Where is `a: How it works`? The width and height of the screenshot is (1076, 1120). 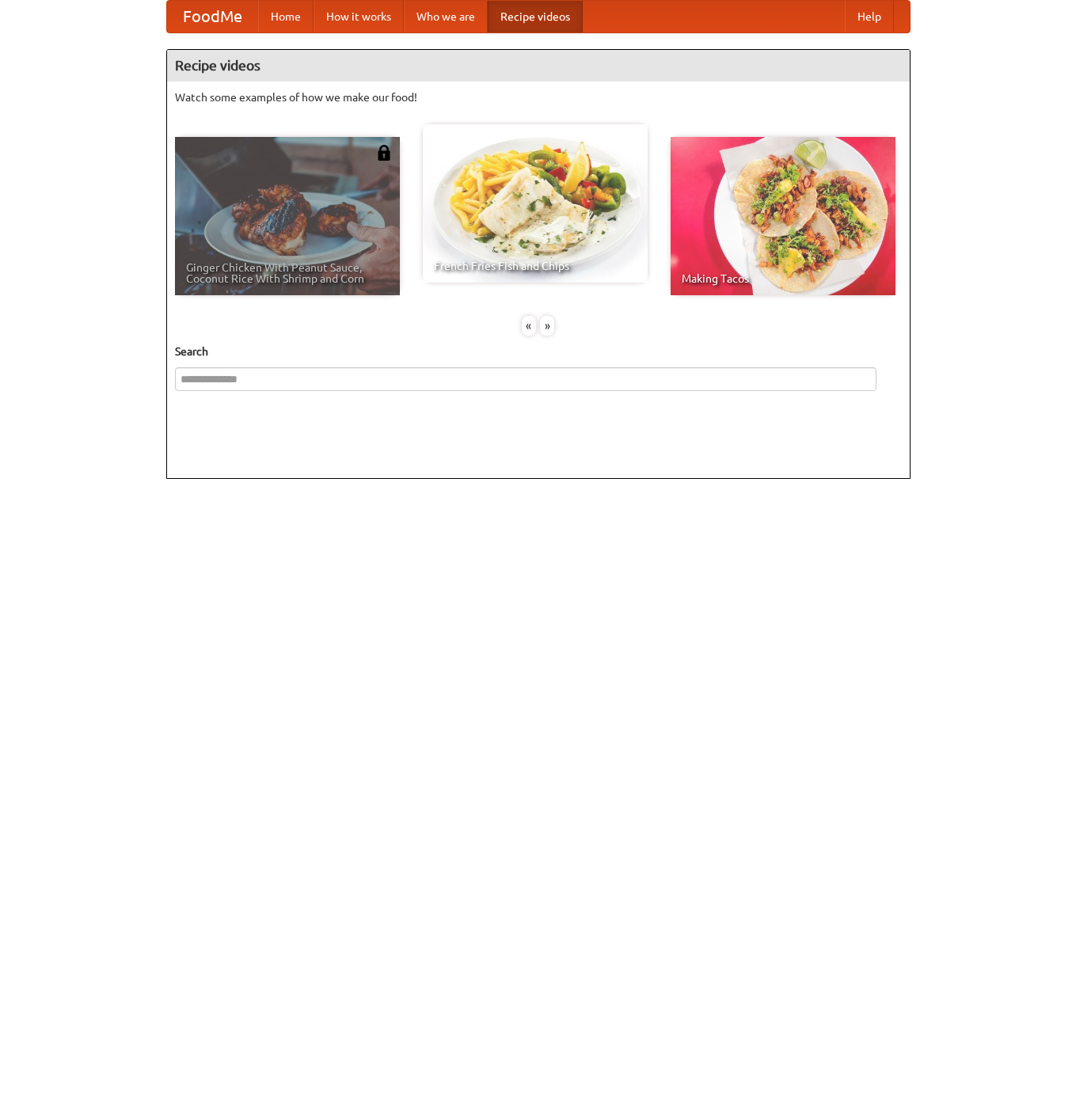
a: How it works is located at coordinates (358, 16).